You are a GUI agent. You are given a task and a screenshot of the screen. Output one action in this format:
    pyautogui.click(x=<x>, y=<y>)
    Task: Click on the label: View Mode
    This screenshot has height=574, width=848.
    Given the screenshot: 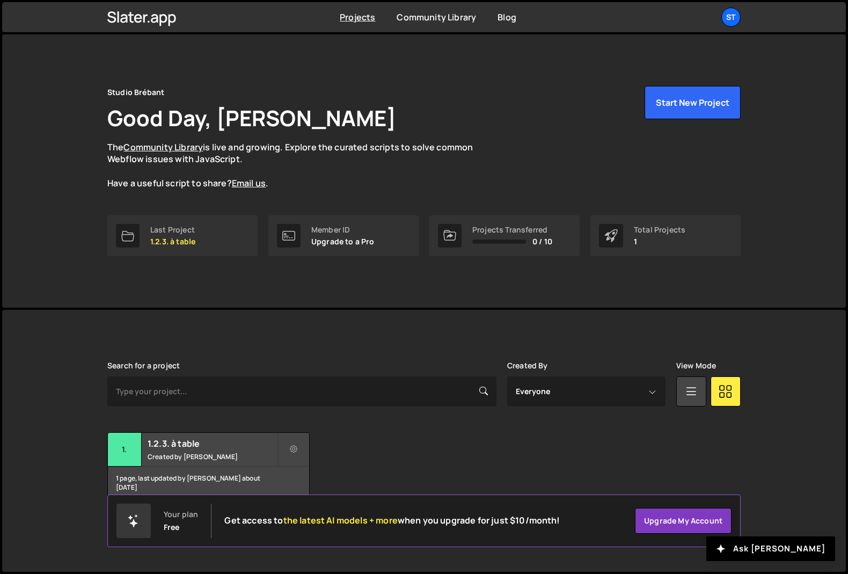 What is the action you would take?
    pyautogui.click(x=697, y=366)
    